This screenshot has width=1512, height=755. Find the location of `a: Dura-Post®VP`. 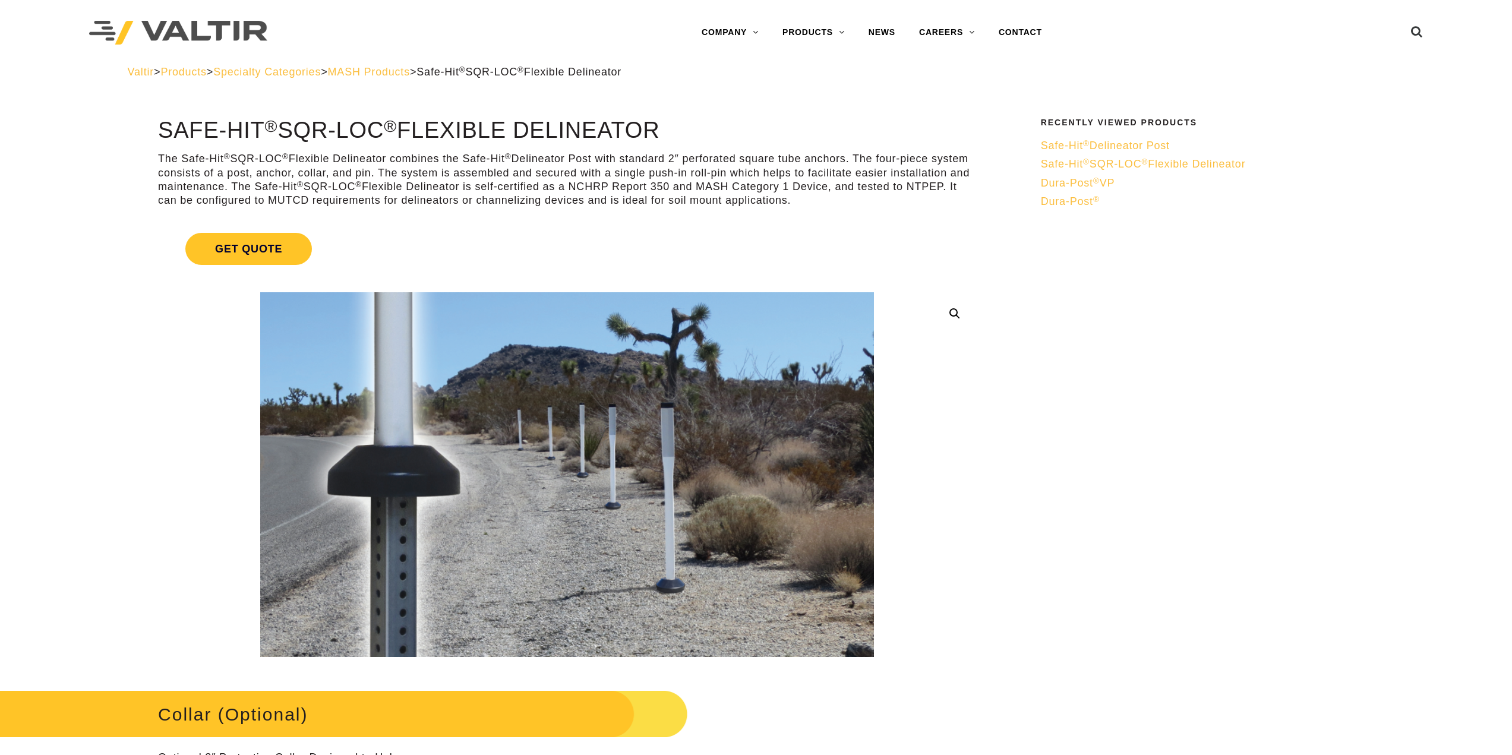

a: Dura-Post®VP is located at coordinates (1209, 183).